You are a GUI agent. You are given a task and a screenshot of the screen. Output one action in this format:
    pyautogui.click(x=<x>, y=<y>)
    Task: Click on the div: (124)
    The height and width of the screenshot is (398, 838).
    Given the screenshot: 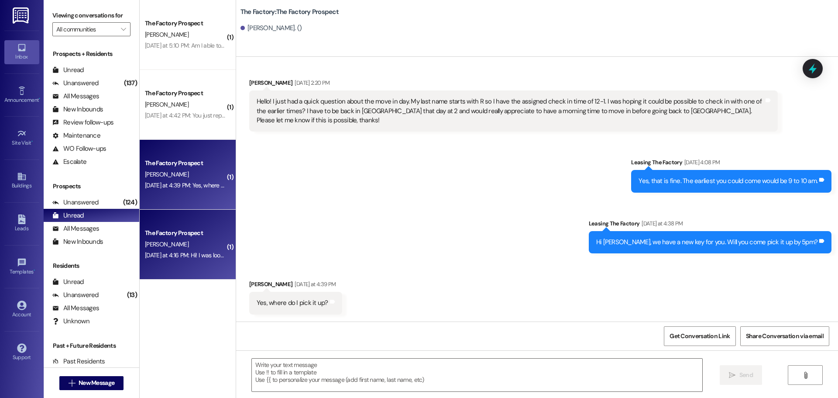 What is the action you would take?
    pyautogui.click(x=130, y=202)
    